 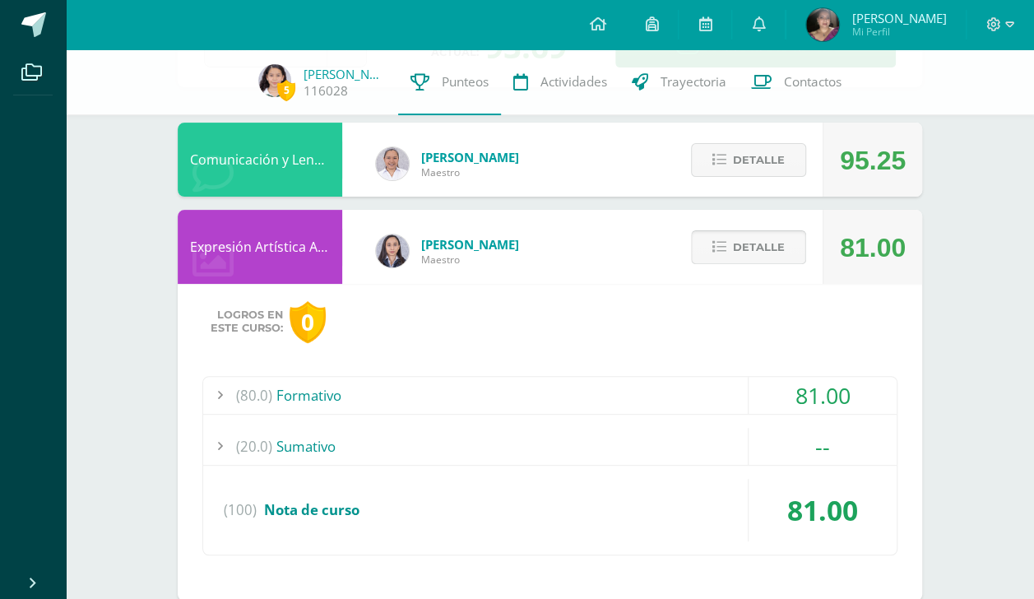 What do you see at coordinates (449, 82) in the screenshot?
I see `a: Punteos` at bounding box center [449, 82].